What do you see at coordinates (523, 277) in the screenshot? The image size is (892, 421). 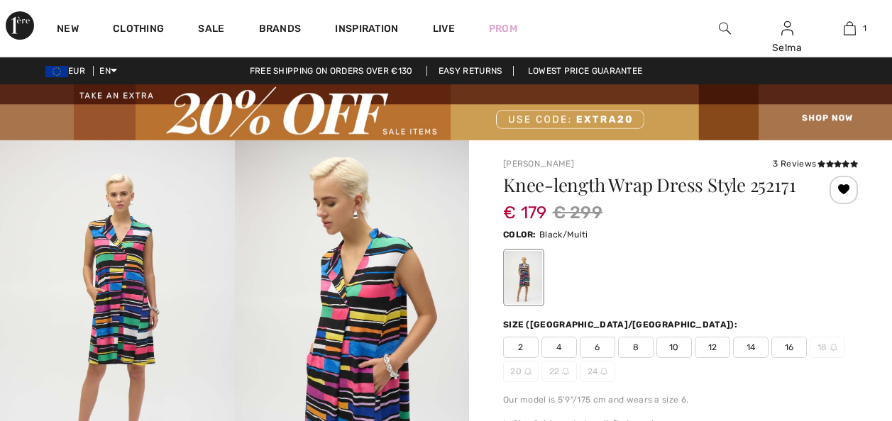 I see `div: Black/Multi` at bounding box center [523, 277].